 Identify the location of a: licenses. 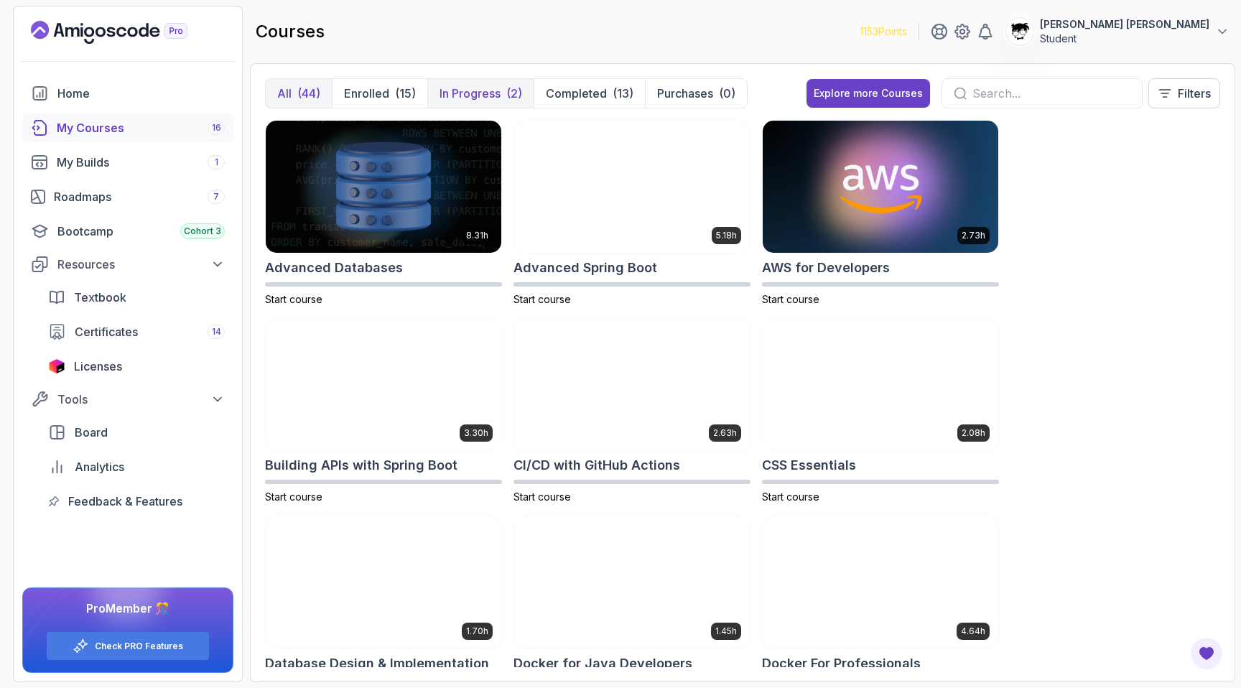
(136, 366).